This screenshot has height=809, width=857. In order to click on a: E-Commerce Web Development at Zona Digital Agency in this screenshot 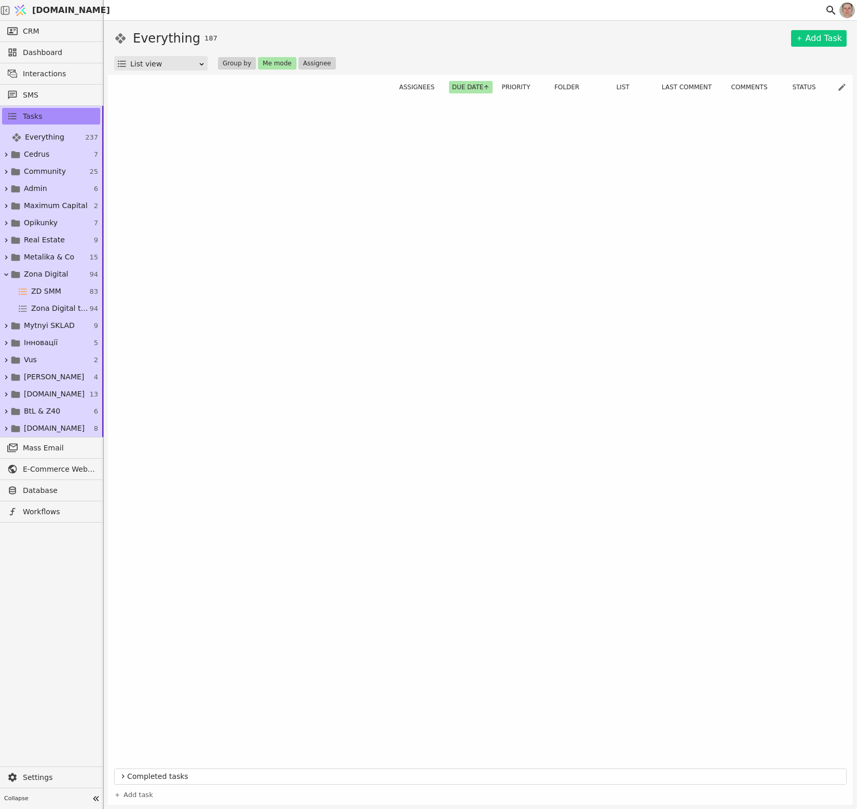, I will do `click(51, 469)`.